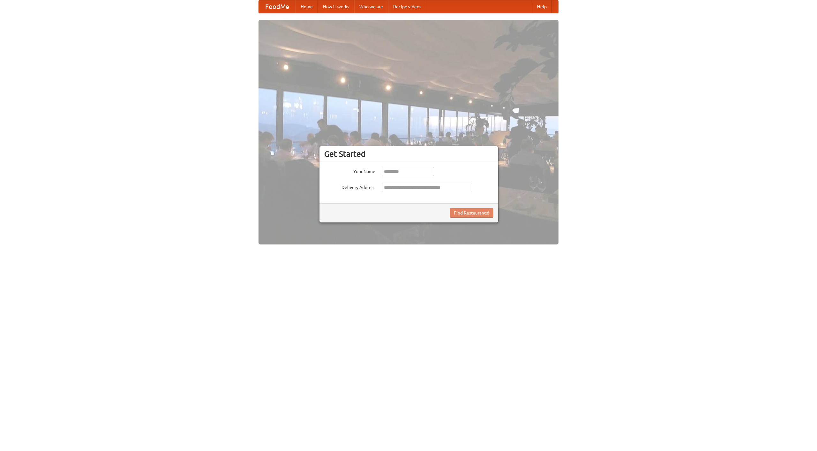 The height and width of the screenshot is (451, 817). What do you see at coordinates (409, 154) in the screenshot?
I see `h3: Get Started` at bounding box center [409, 154].